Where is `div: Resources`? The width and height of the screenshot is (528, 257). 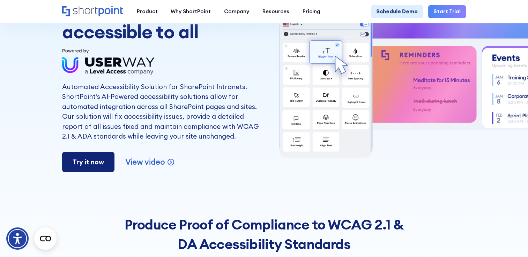
div: Resources is located at coordinates (276, 12).